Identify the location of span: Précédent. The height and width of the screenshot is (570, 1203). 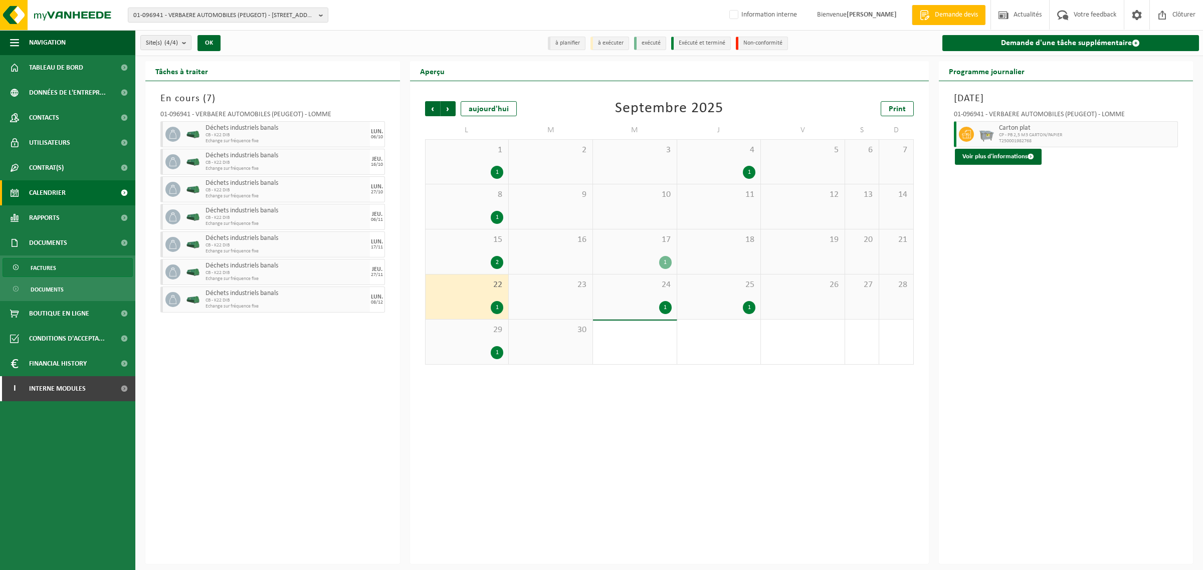
(433, 109).